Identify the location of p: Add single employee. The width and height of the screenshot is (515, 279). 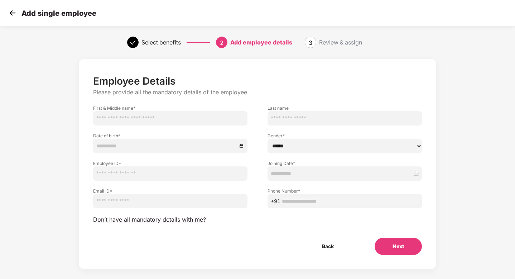
(59, 13).